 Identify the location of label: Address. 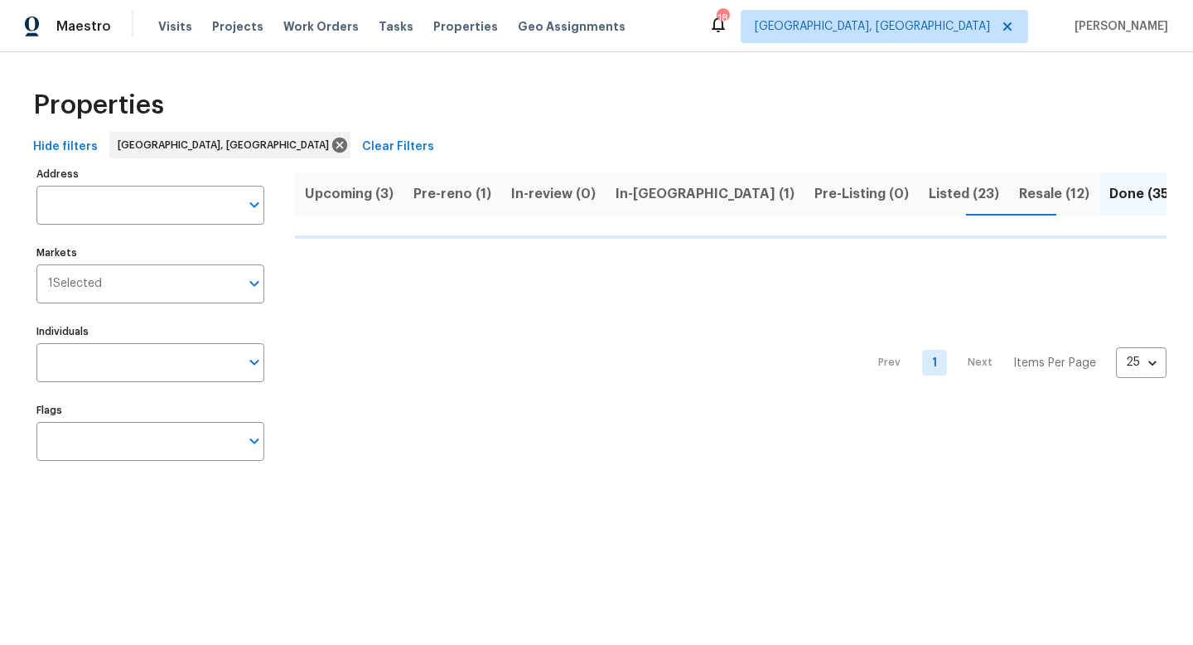
(150, 174).